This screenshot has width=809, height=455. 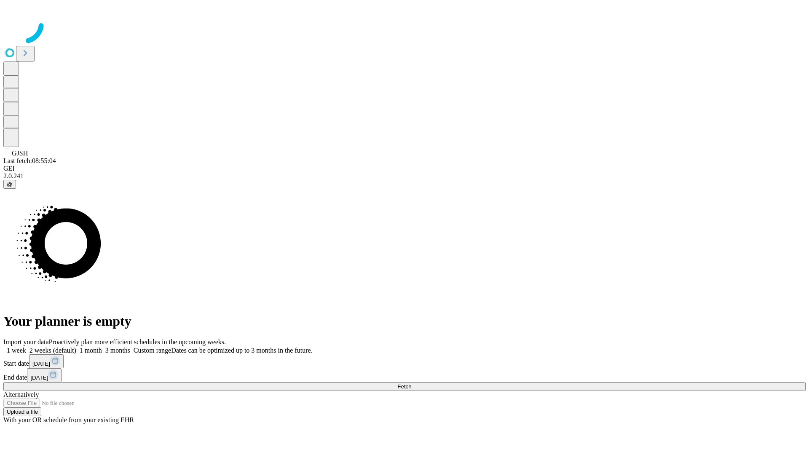 I want to click on span: Proactively plan more efficient schedules in the upcoming weeks., so click(x=137, y=342).